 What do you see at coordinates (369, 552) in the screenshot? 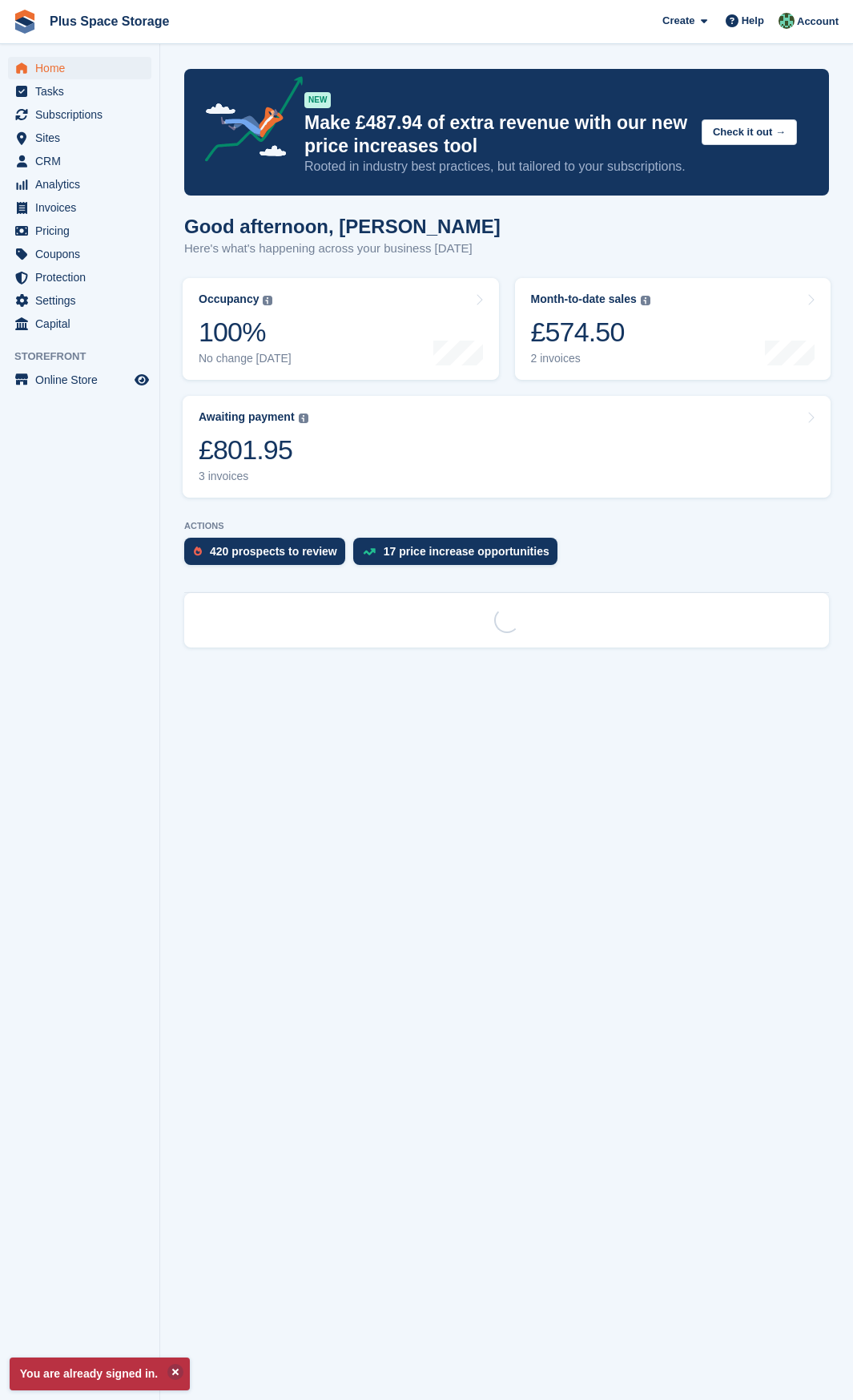
I see `img: price_increase_opportunities-93ffe204e8149a01c8c9dc8f82e8f89637d9d84a8eef4429ea346261dce0b2c0.svg` at bounding box center [369, 552].